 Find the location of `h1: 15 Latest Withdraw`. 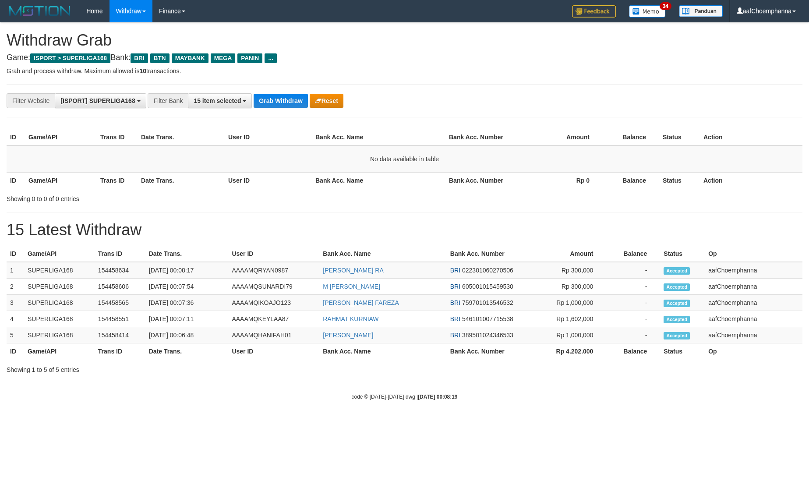

h1: 15 Latest Withdraw is located at coordinates (404, 230).